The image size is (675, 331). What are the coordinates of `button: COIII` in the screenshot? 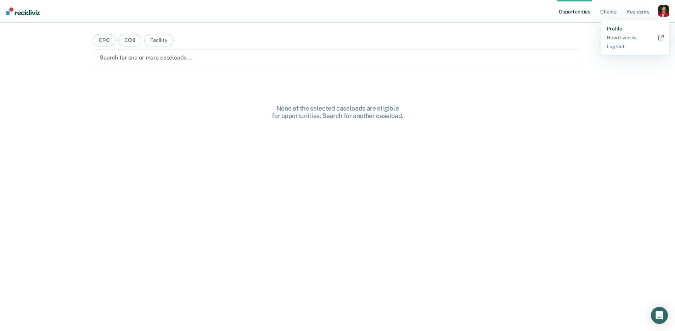 It's located at (130, 40).